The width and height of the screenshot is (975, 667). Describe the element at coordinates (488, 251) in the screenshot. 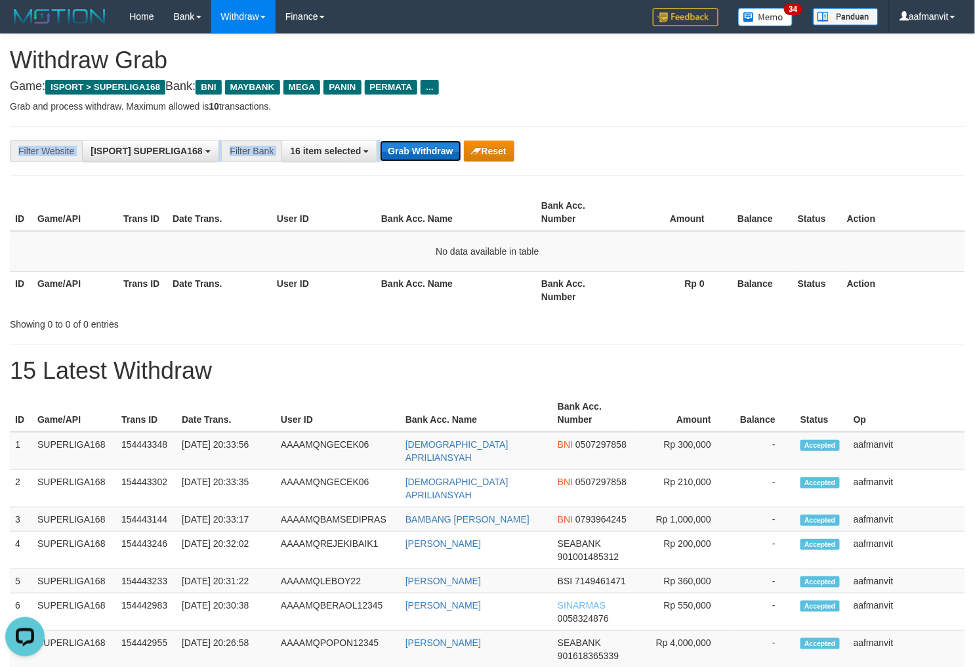

I see `td: No data available in table` at that location.